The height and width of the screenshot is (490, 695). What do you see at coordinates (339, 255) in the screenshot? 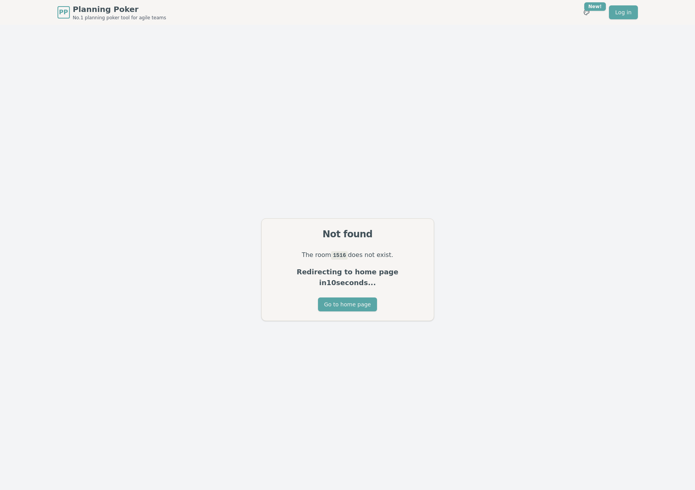
I see `code: 1516` at bounding box center [339, 255].